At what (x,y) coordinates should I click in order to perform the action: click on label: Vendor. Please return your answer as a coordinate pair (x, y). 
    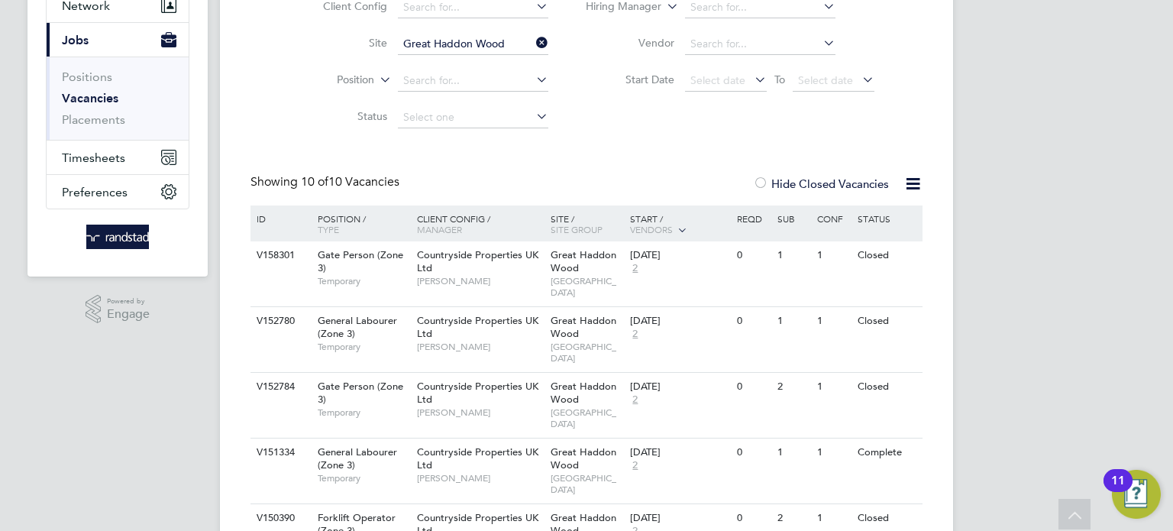
    Looking at the image, I should click on (630, 43).